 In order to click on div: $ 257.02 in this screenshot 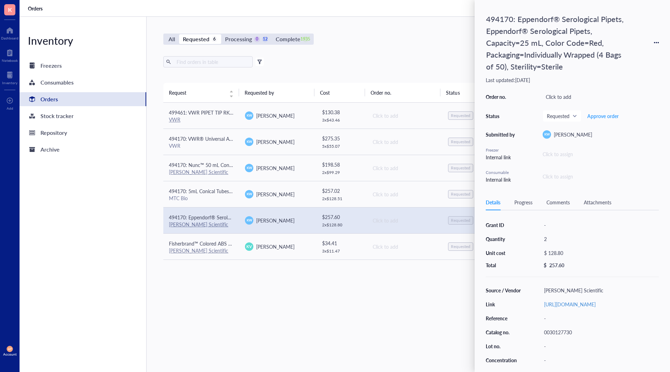, I will do `click(342, 190)`.